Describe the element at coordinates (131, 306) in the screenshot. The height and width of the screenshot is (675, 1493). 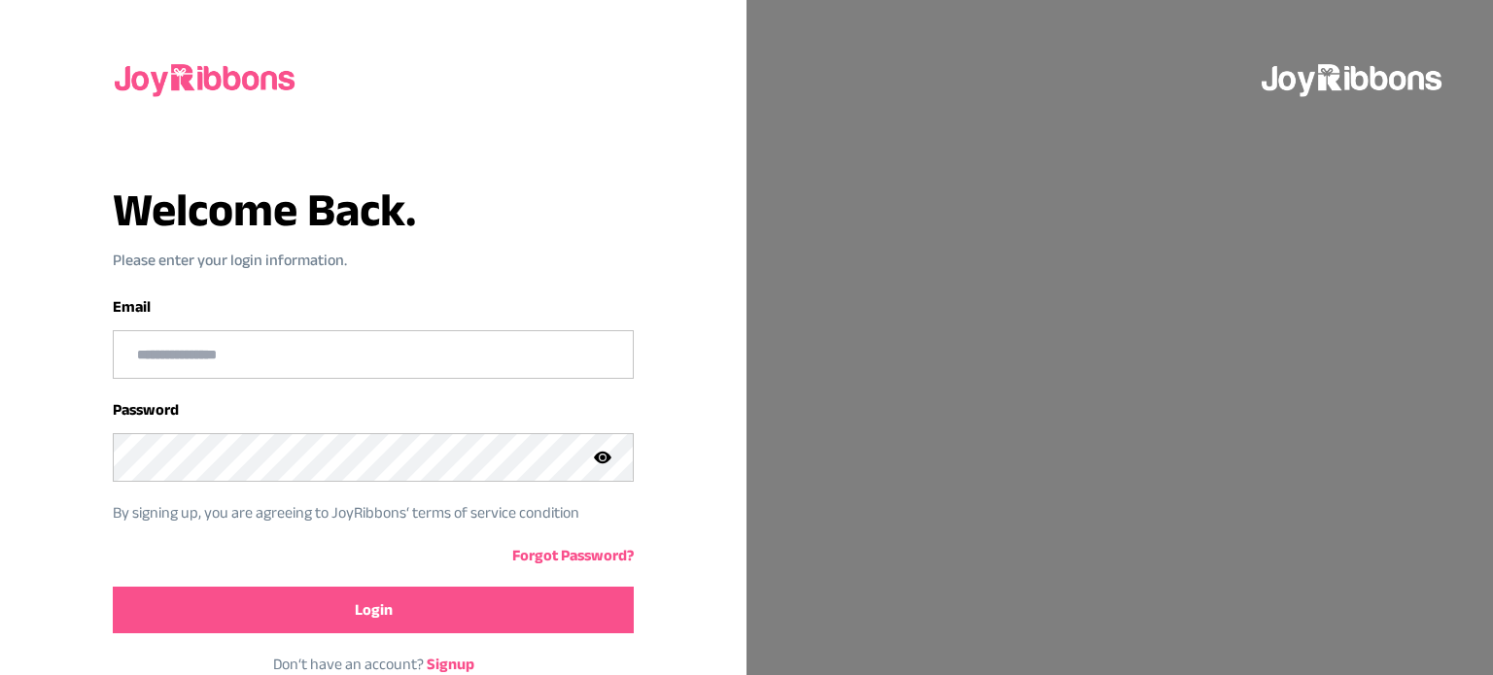
I see `label: Email` at that location.